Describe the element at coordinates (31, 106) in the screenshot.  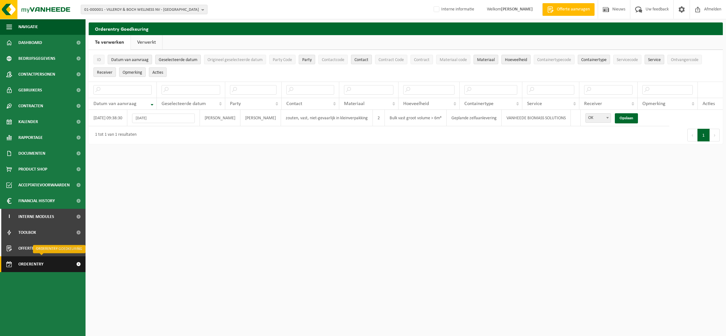
I see `span: Contracten` at that location.